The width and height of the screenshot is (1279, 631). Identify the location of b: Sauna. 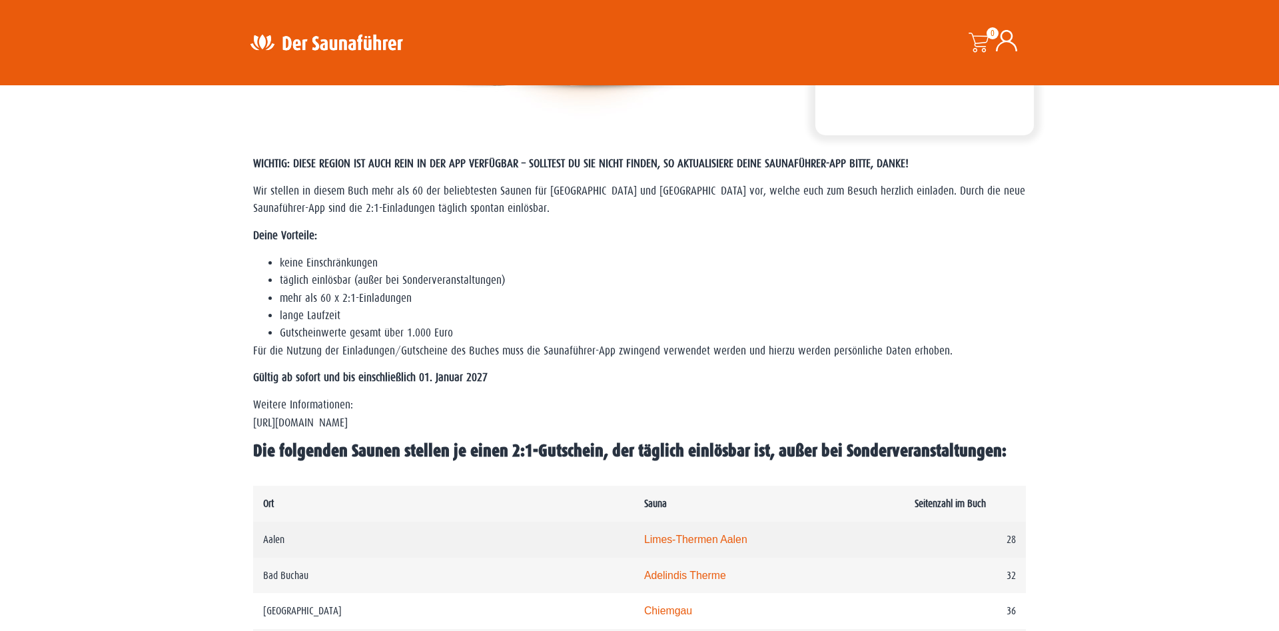
(656, 503).